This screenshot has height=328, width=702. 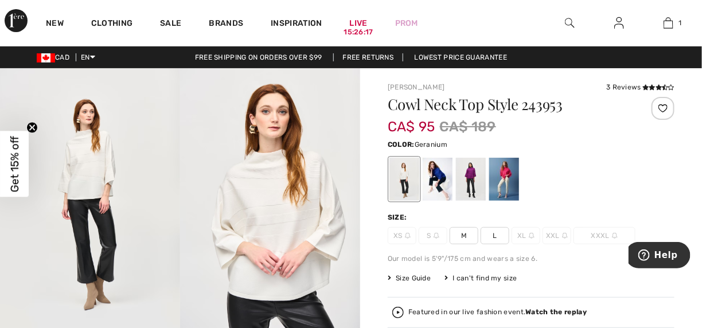 I want to click on div: Vanilla 30, so click(x=404, y=179).